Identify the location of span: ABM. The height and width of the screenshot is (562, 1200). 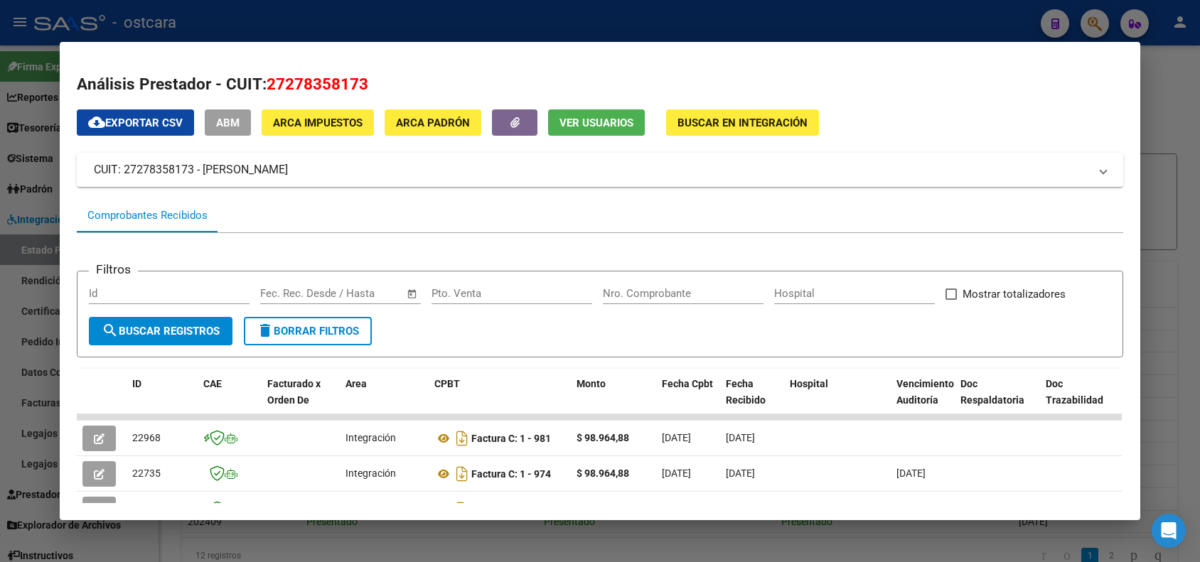
(228, 123).